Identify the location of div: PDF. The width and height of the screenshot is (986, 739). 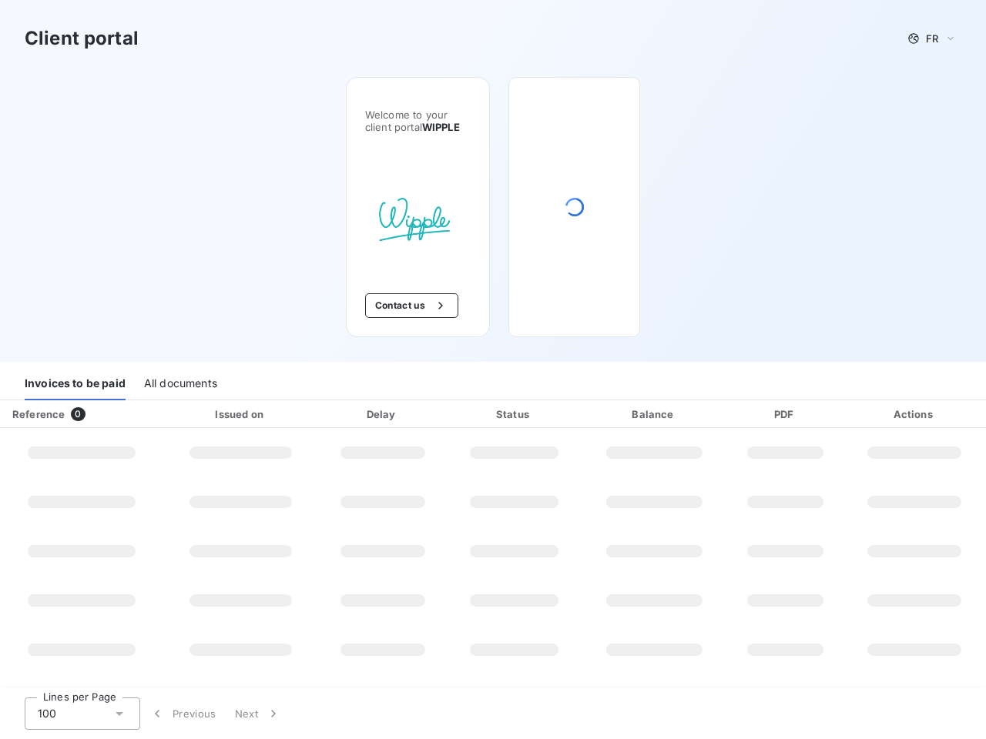
(785, 414).